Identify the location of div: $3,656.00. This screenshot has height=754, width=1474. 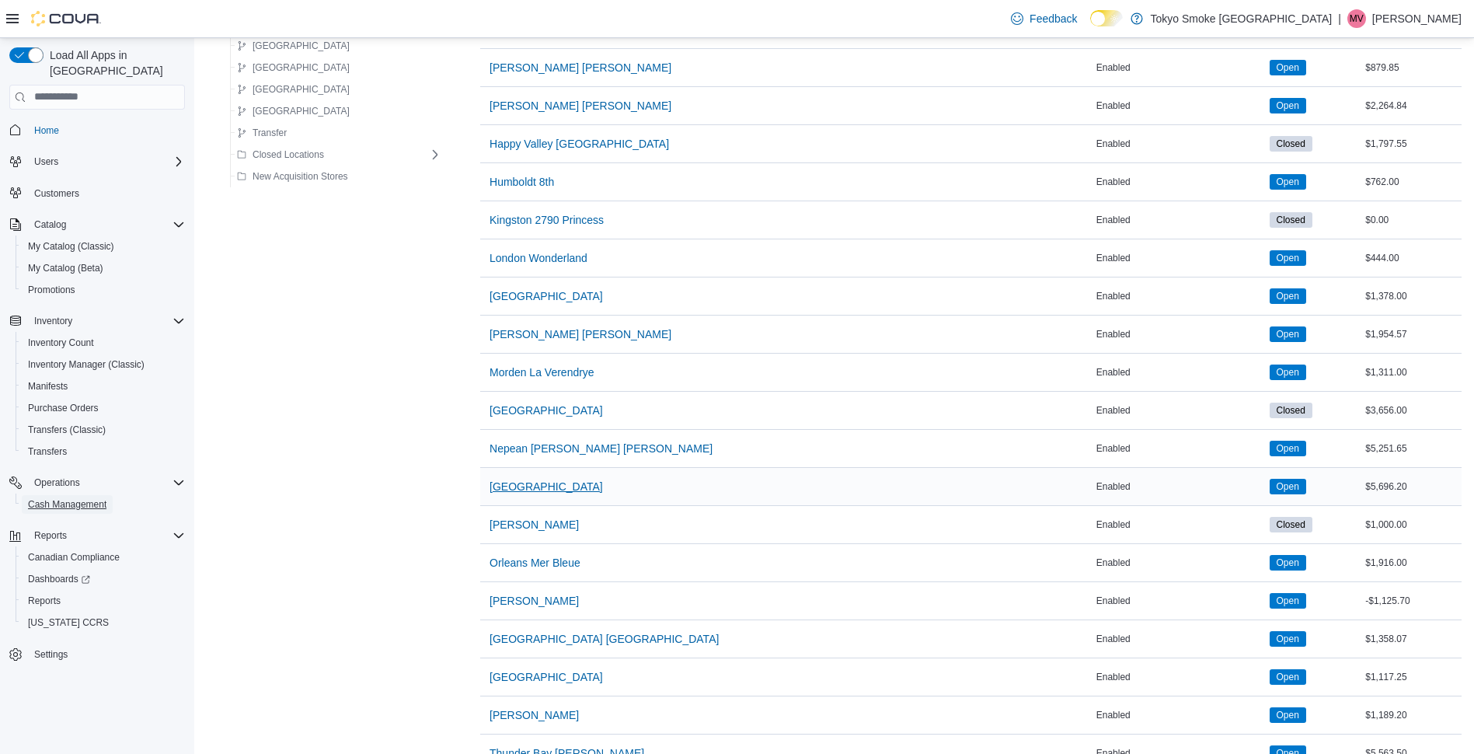
(1412, 410).